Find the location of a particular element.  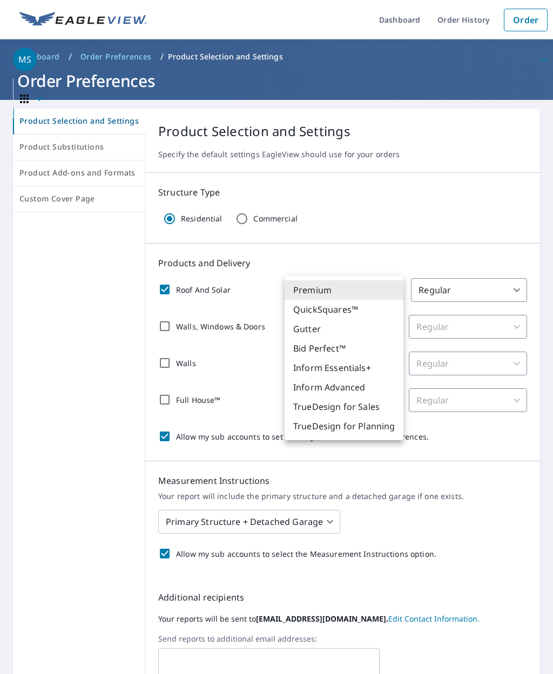

li: QuickSquares™ is located at coordinates (344, 310).